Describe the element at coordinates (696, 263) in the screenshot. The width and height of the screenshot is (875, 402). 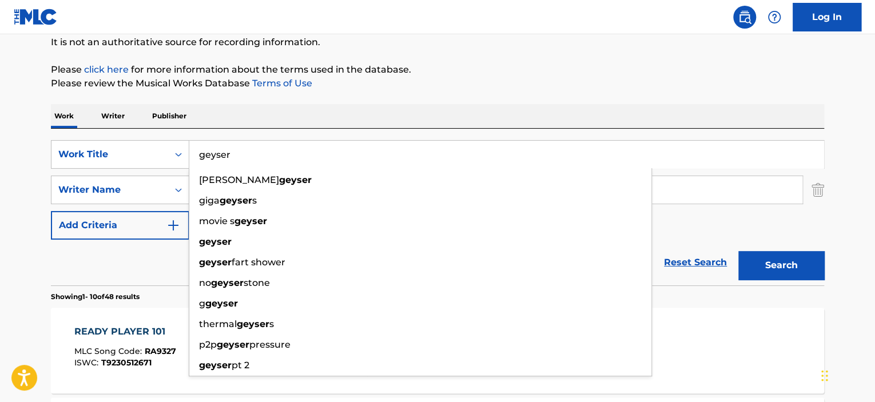
I see `a: Reset Search` at that location.